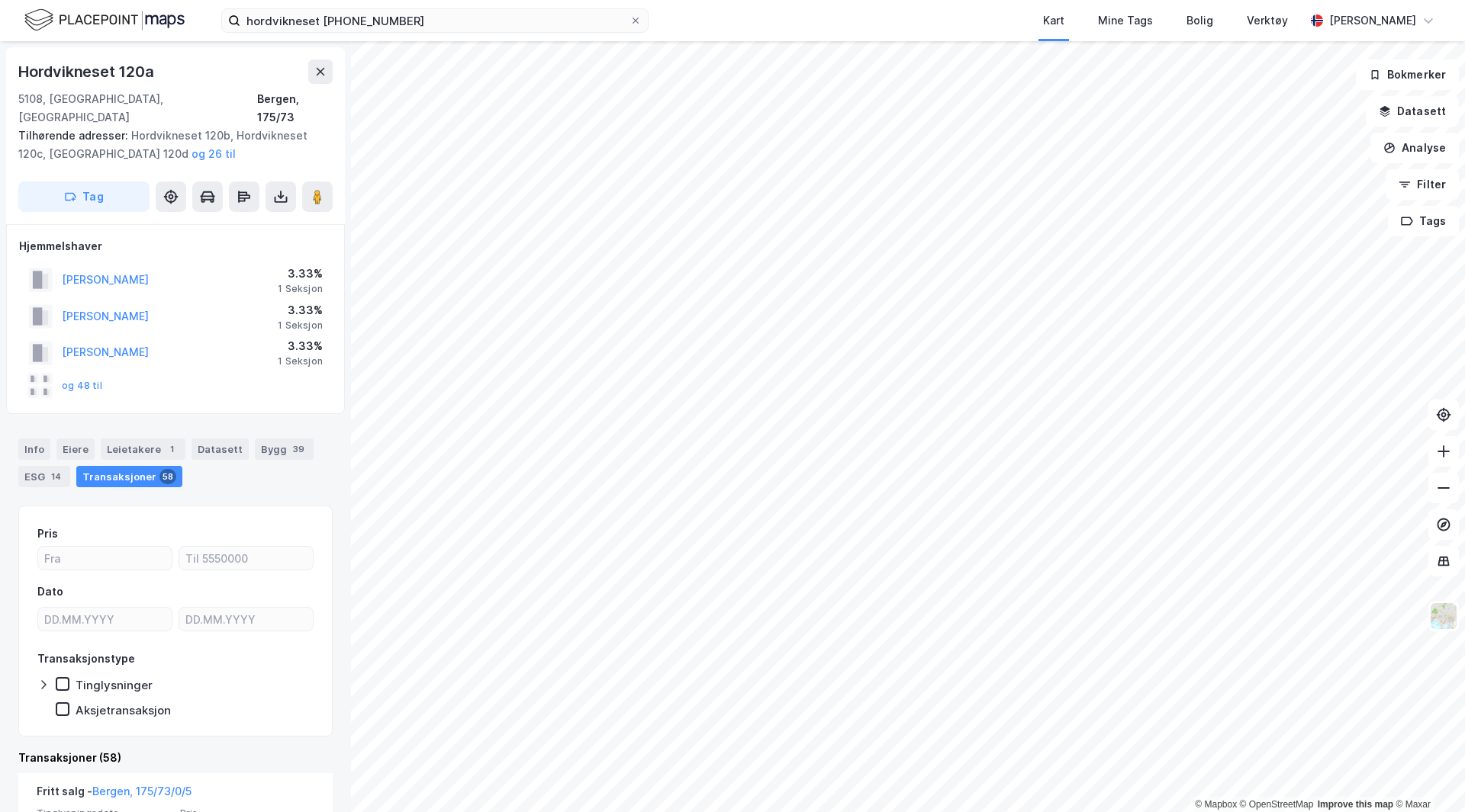  Describe the element at coordinates (105, 558) in the screenshot. I see `input: Fra` at that location.